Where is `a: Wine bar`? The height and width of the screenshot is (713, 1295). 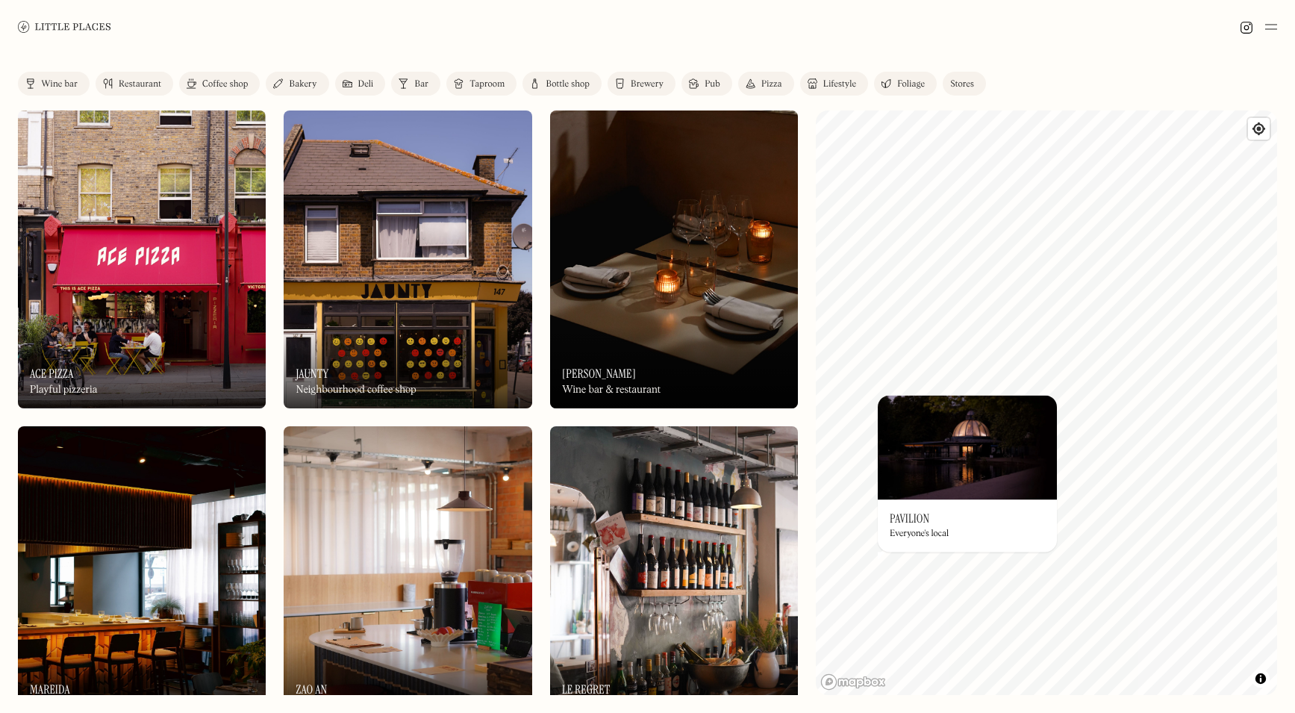 a: Wine bar is located at coordinates (54, 84).